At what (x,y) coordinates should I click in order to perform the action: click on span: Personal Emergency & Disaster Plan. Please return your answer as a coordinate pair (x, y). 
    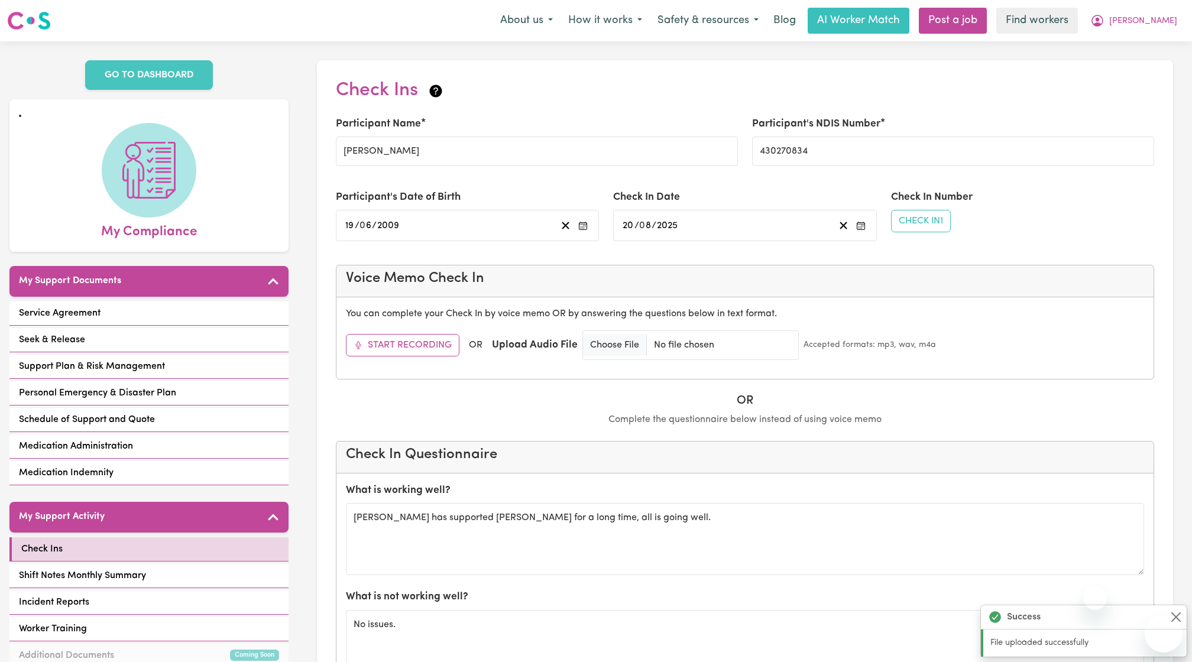
    Looking at the image, I should click on (98, 393).